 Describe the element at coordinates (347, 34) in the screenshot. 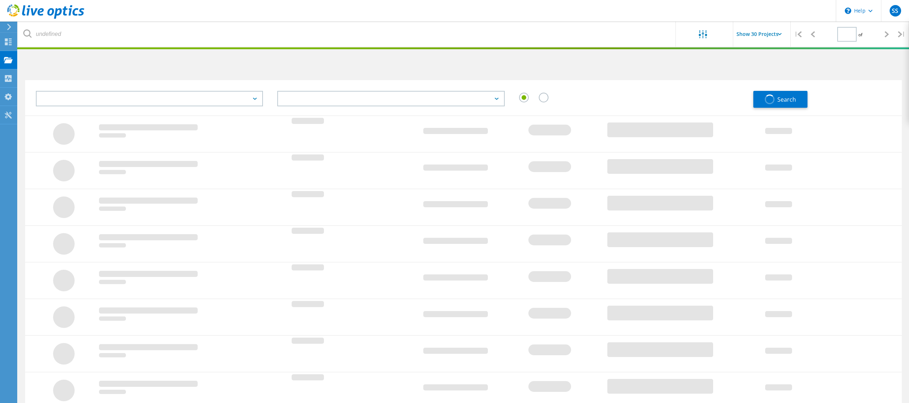

I see `input: undefined` at that location.